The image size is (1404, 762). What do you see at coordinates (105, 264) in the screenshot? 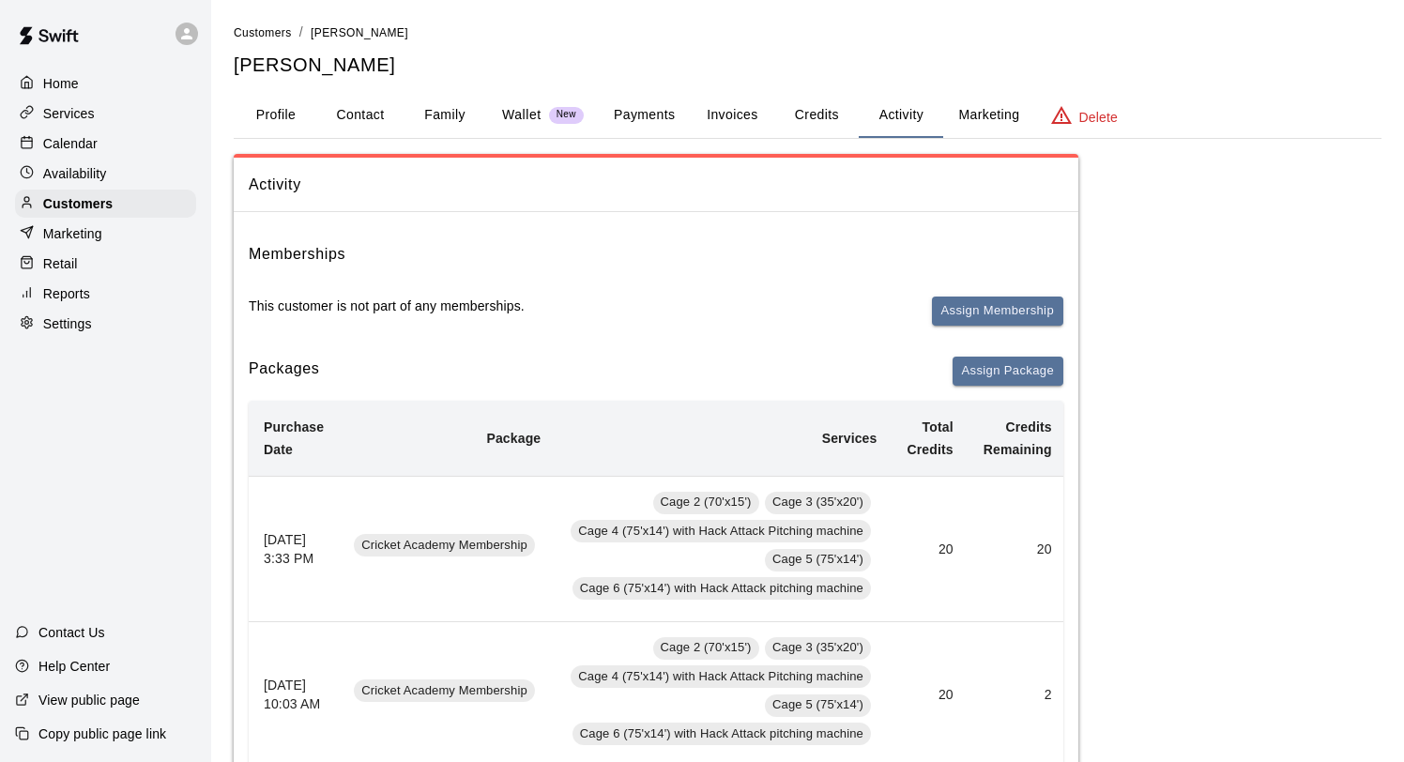
I see `div: Retail` at bounding box center [105, 264].